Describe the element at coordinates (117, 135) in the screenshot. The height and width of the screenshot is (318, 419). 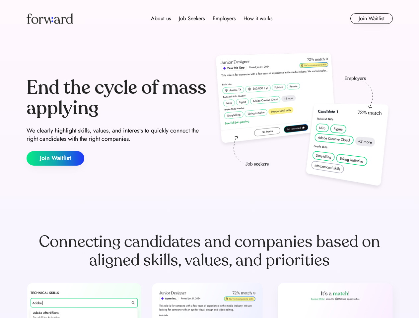
I see `div: We clearly highlight skills, values, and interests to quickly connect the right candidates with t...` at that location.